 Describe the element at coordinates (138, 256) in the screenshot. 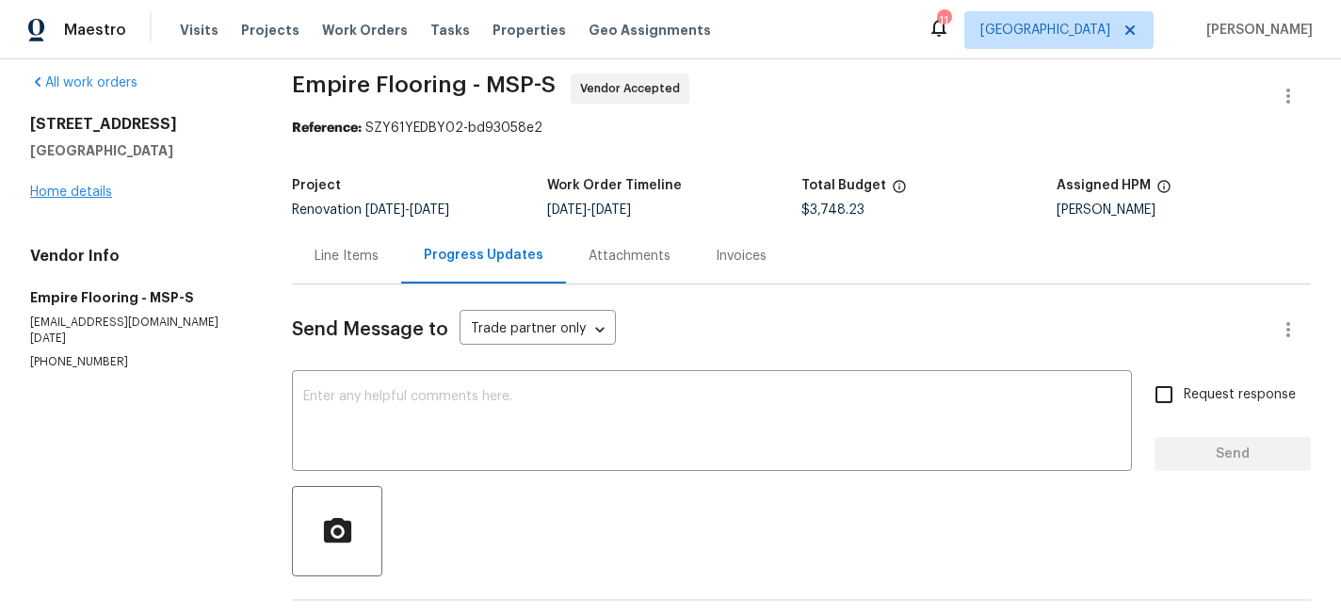

I see `h4: Vendor Info` at that location.